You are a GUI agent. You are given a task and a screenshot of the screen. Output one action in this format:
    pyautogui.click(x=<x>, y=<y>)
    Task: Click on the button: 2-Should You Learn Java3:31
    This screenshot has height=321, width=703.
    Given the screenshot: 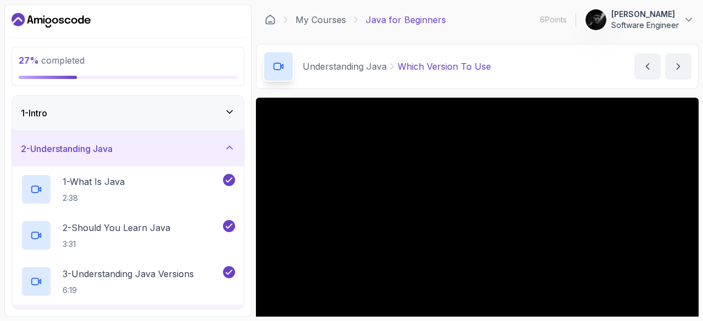 What is the action you would take?
    pyautogui.click(x=128, y=236)
    